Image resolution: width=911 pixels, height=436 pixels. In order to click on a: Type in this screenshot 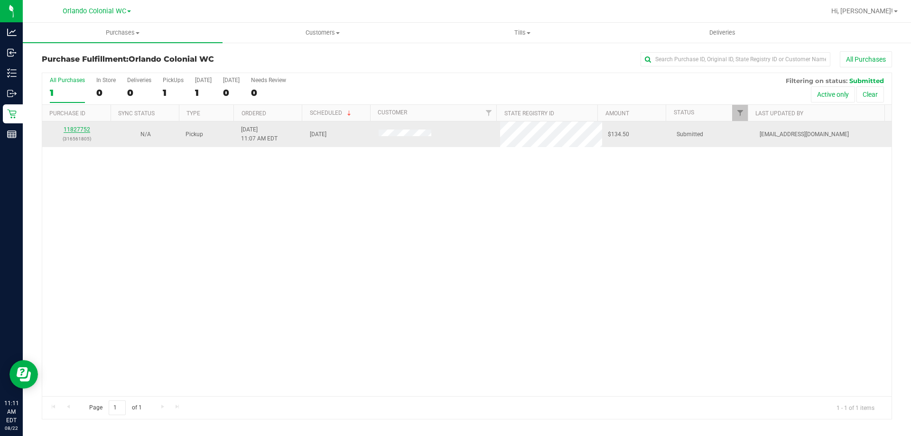, I will do `click(193, 113)`.